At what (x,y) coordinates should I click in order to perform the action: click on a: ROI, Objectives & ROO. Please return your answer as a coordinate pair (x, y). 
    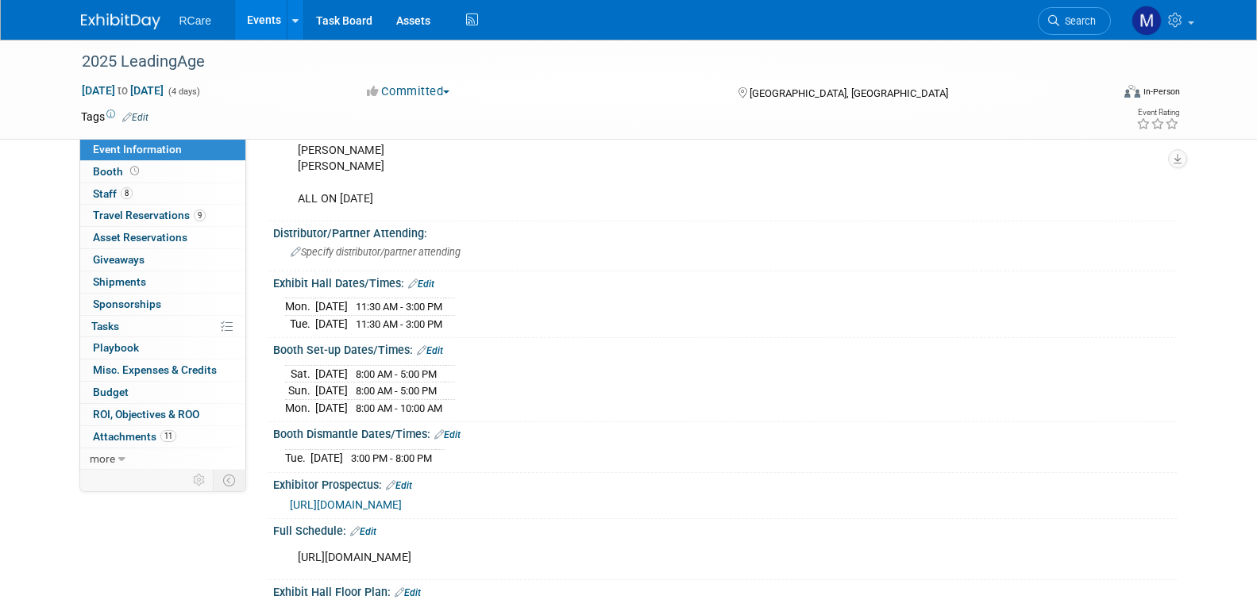
    Looking at the image, I should click on (163, 414).